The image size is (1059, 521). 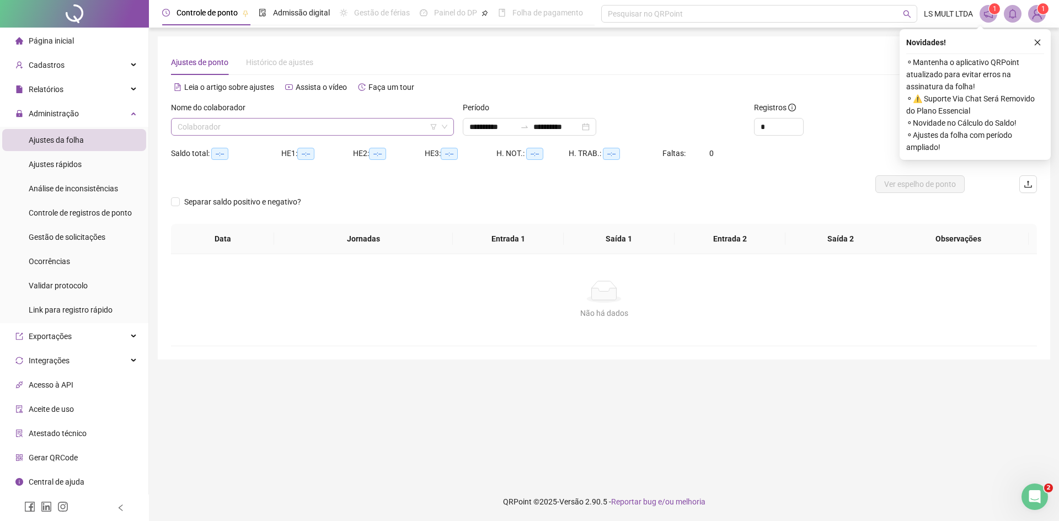 I want to click on span: lock, so click(x=19, y=114).